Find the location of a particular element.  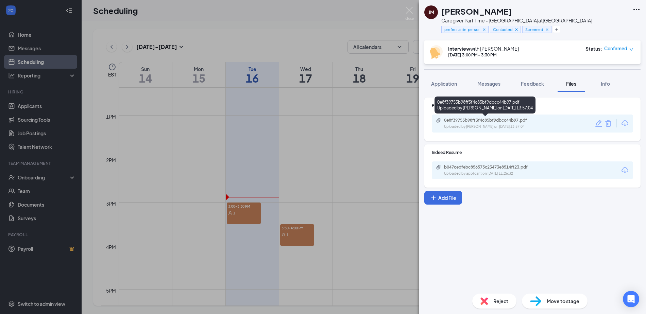

span: Files is located at coordinates (571, 84).